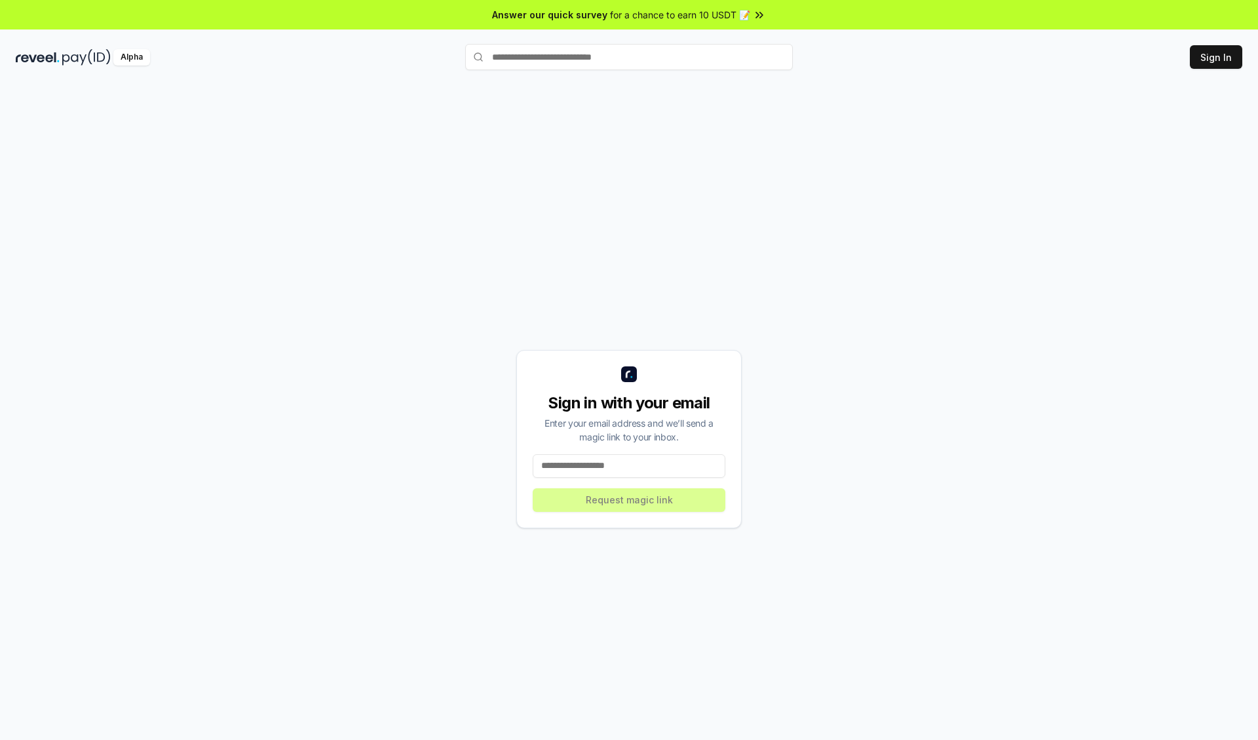 The width and height of the screenshot is (1258, 740). Describe the element at coordinates (629, 403) in the screenshot. I see `div: Sign in with your email` at that location.